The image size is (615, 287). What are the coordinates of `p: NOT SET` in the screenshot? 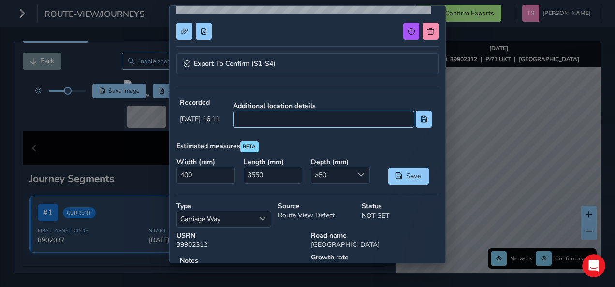 It's located at (400, 216).